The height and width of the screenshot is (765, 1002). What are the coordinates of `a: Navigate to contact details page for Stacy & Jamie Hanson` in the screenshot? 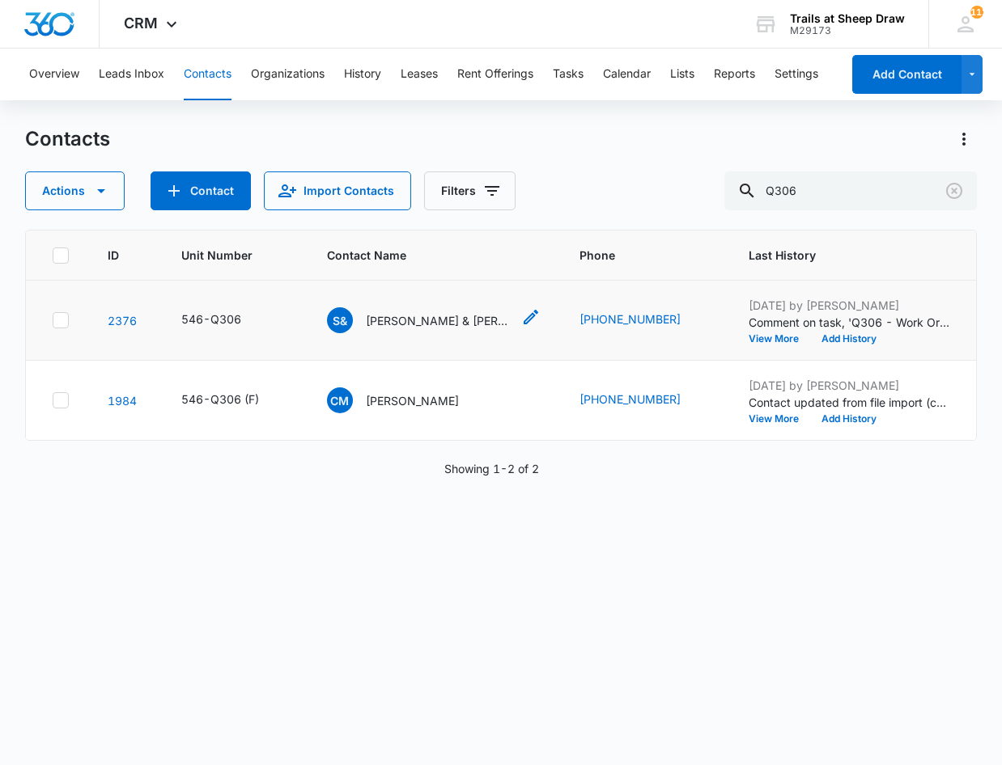 It's located at (122, 320).